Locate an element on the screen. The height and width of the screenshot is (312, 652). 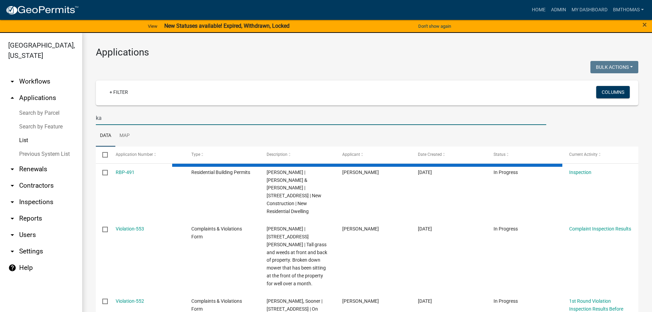
button: Bulk Actions is located at coordinates (614, 67).